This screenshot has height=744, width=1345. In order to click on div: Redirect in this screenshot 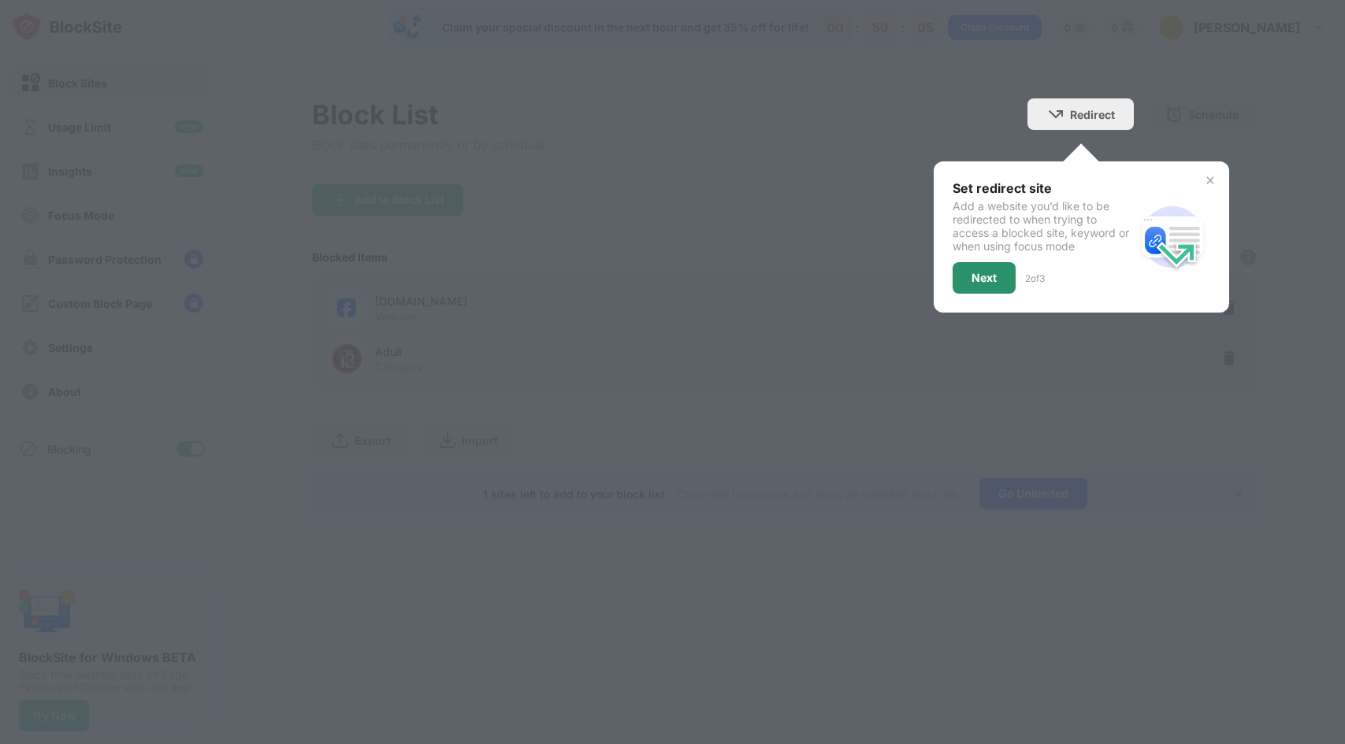, I will do `click(1092, 114)`.